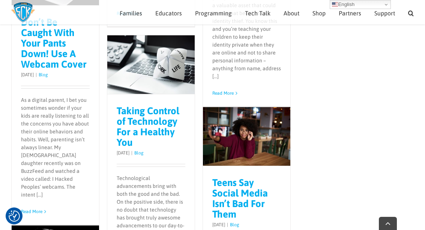 The height and width of the screenshot is (230, 425). I want to click on img: Savvy Cyber Kids Logo, so click(23, 12).